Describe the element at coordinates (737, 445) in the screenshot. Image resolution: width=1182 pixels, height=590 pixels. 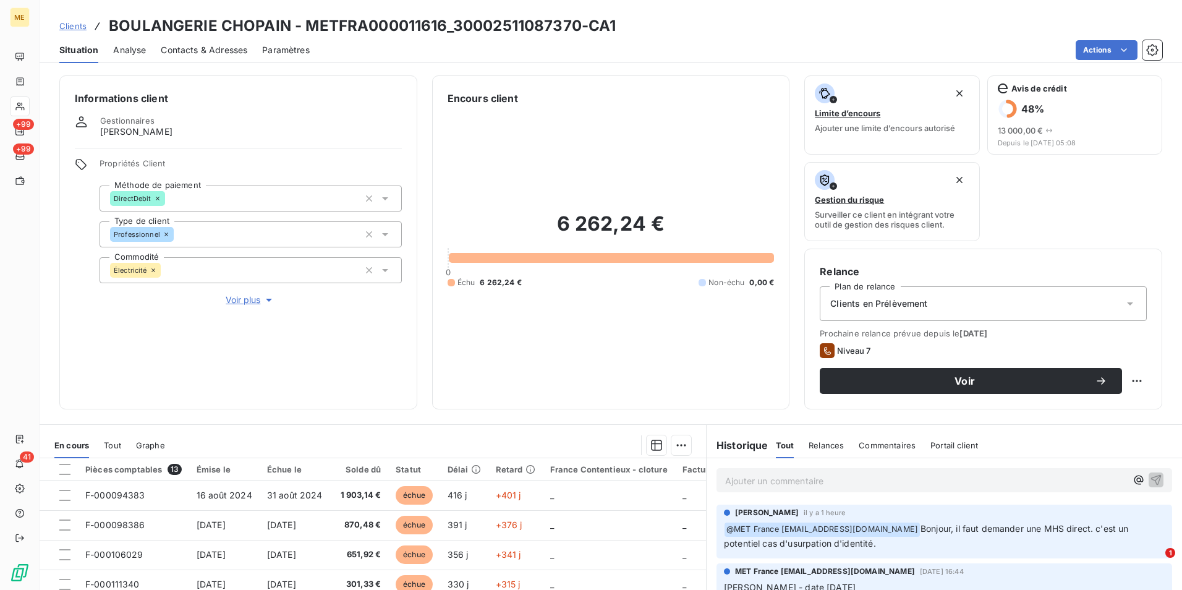
I see `h6: Historique` at that location.